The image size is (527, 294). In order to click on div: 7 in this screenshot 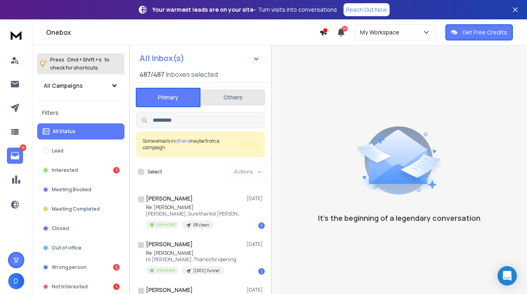, I will do `click(116, 170)`.